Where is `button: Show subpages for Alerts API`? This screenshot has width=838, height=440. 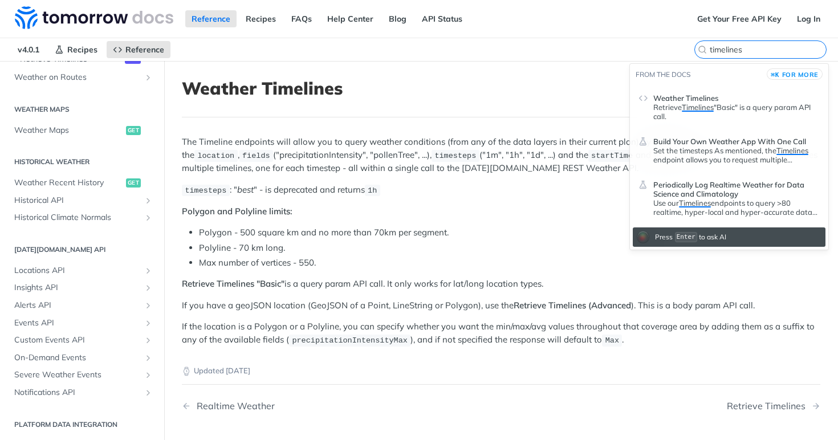
button: Show subpages for Alerts API is located at coordinates (148, 306).